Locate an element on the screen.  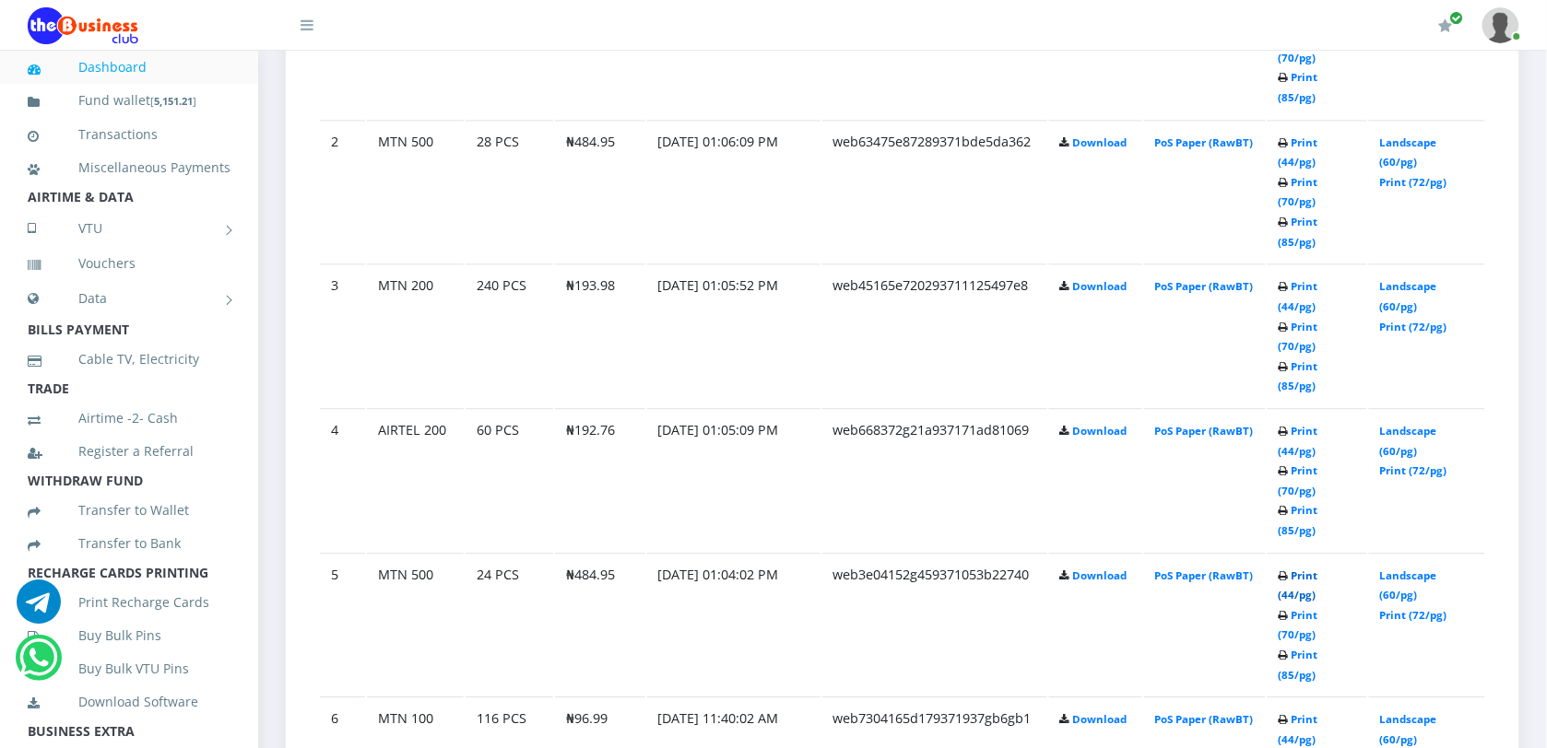
a: Transfer to Bank is located at coordinates (129, 544).